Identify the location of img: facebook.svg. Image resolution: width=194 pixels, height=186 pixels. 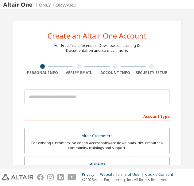
(40, 177).